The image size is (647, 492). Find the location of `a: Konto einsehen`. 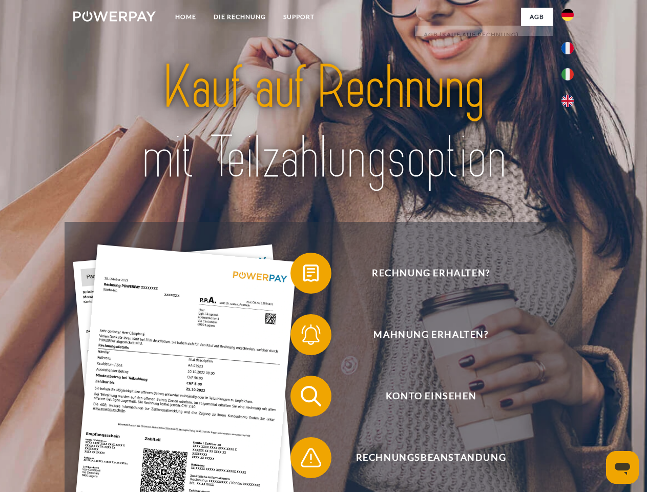

a: Konto einsehen is located at coordinates (424, 396).